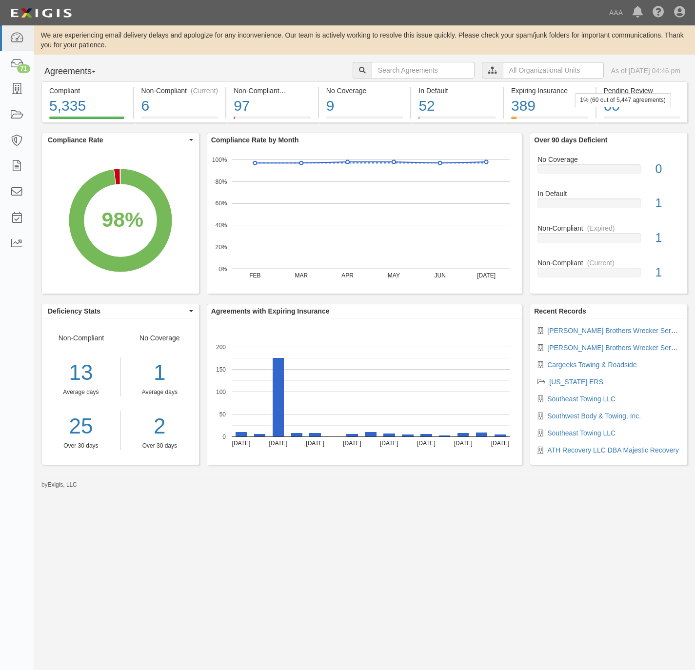  Describe the element at coordinates (608, 206) in the screenshot. I see `a: In Default1` at that location.